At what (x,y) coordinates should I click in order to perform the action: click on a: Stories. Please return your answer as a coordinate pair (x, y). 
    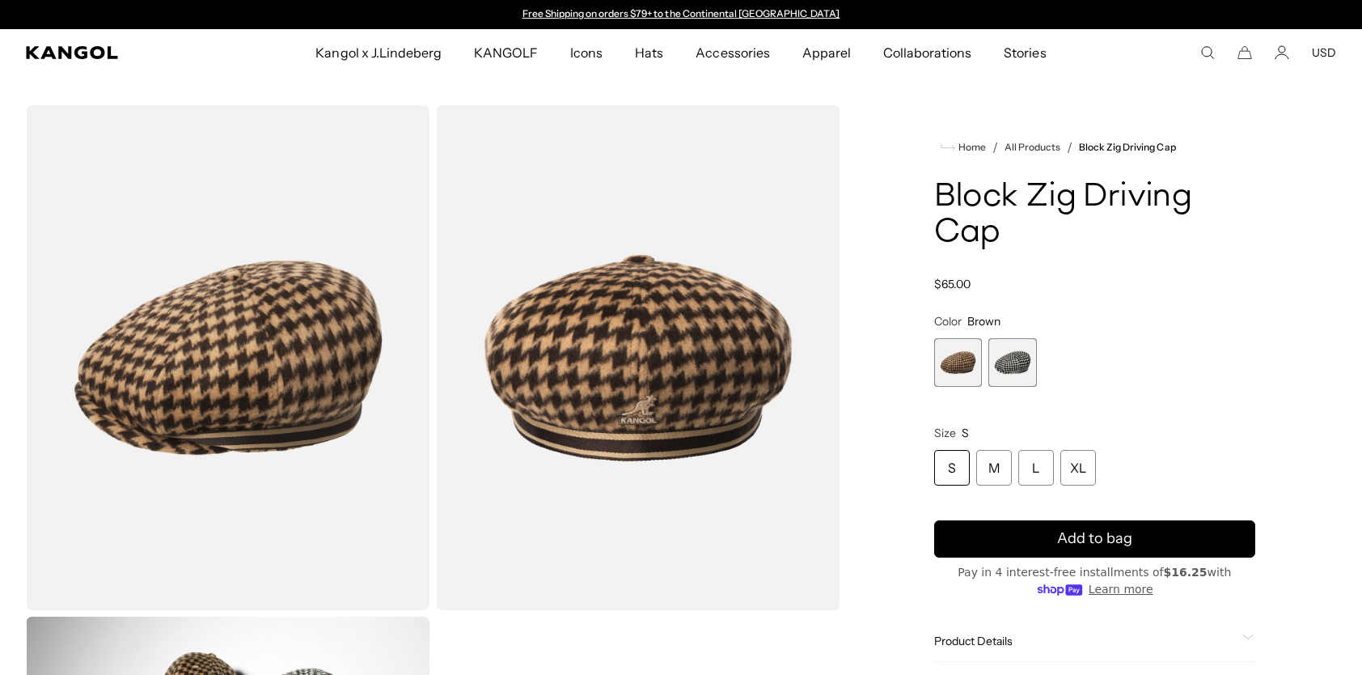
    Looking at the image, I should click on (1025, 53).